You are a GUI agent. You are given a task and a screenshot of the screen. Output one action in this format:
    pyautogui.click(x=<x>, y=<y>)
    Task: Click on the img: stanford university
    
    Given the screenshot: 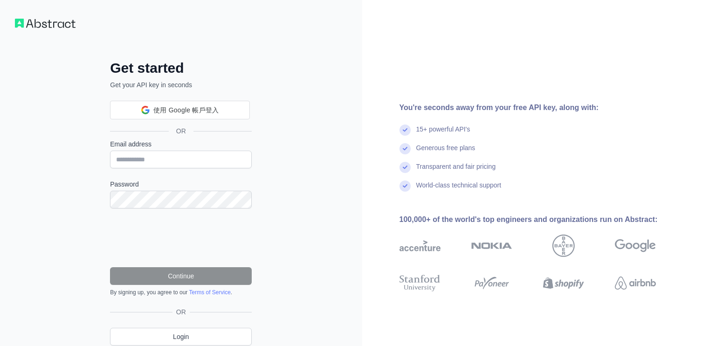 What is the action you would take?
    pyautogui.click(x=420, y=283)
    